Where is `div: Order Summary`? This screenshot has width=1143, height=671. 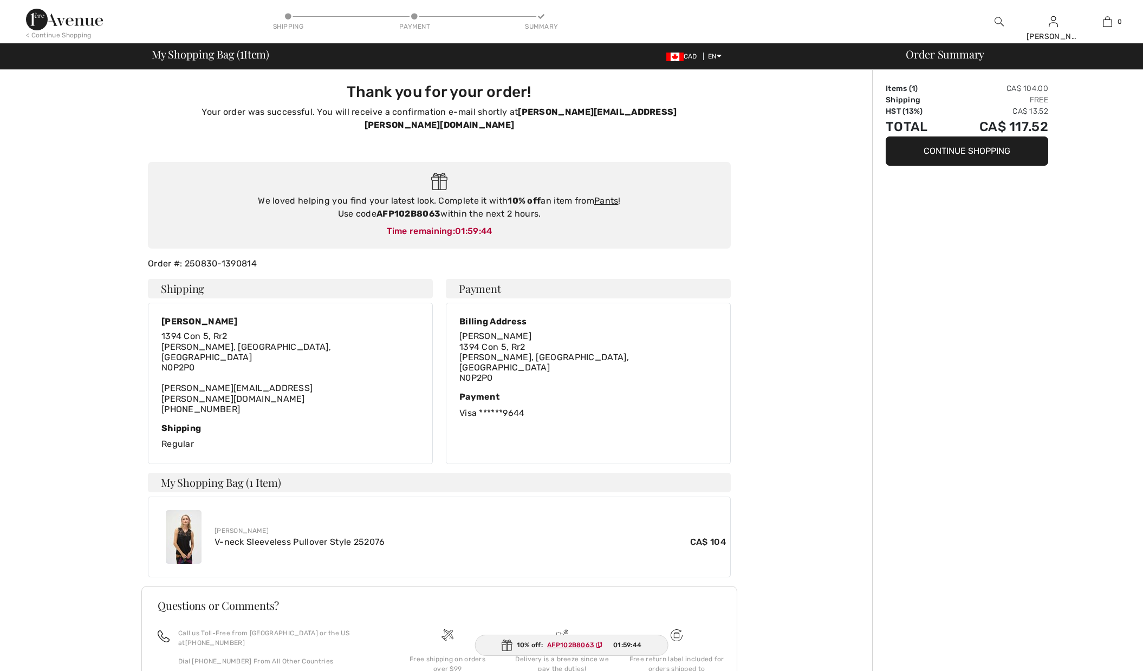
div: Order Summary is located at coordinates (1014, 54).